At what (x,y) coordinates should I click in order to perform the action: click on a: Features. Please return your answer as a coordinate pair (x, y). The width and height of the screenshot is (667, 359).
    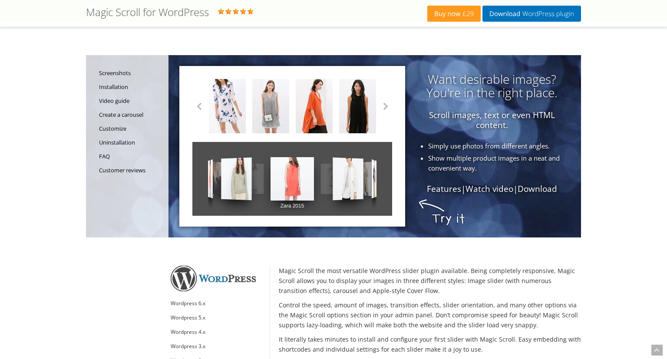
    Looking at the image, I should click on (444, 189).